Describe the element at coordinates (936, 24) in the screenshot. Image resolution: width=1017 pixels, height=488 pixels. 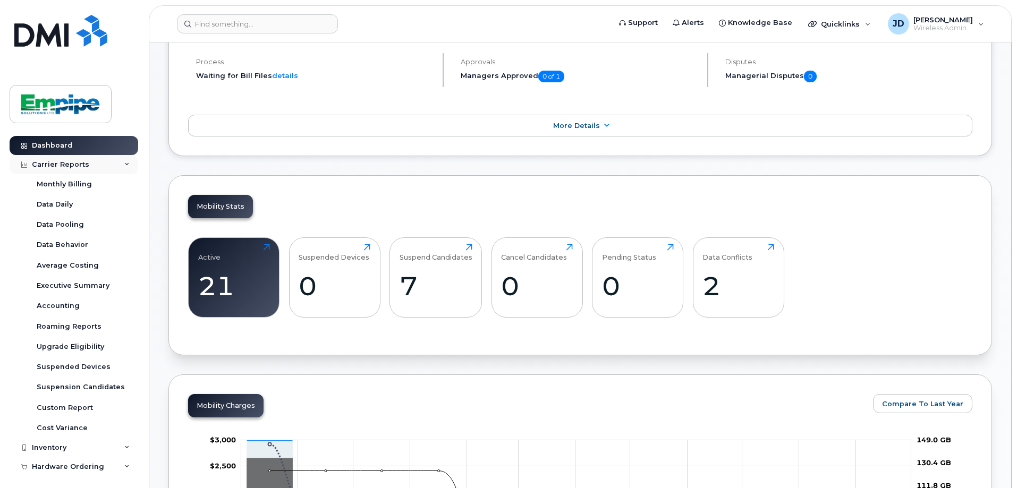
I see `div: Julie Dyck` at that location.